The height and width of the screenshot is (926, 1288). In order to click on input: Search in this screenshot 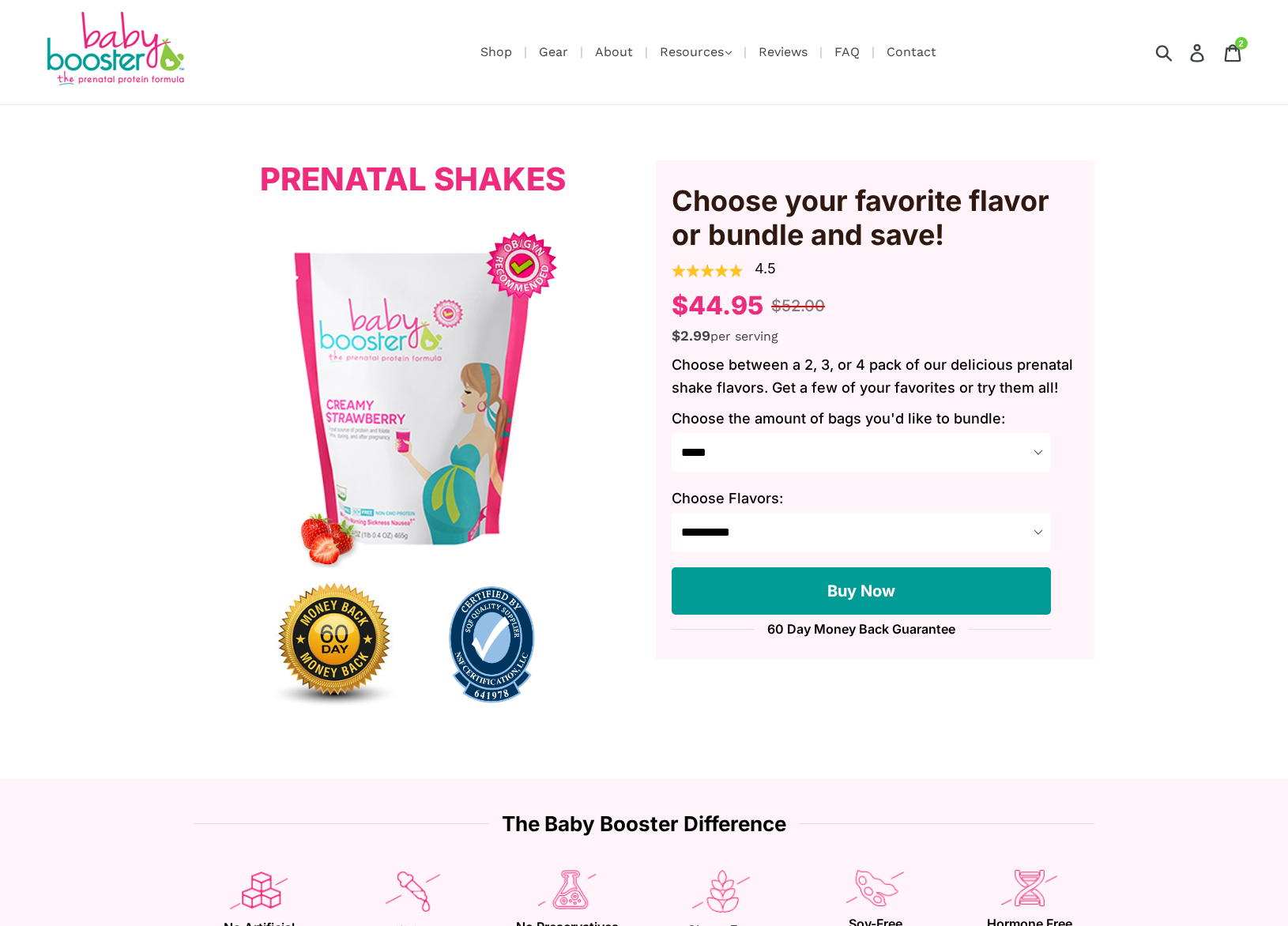, I will do `click(1182, 53)`.